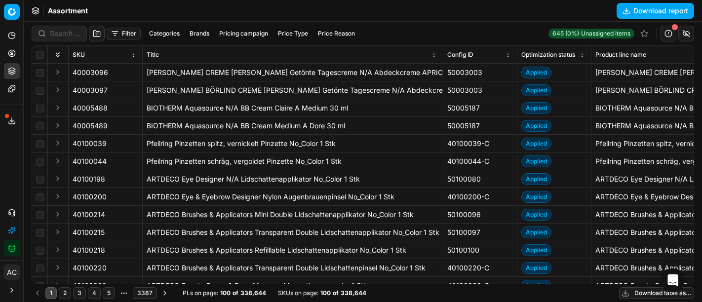 This screenshot has width=702, height=302. I want to click on div: 40100044-C, so click(480, 162).